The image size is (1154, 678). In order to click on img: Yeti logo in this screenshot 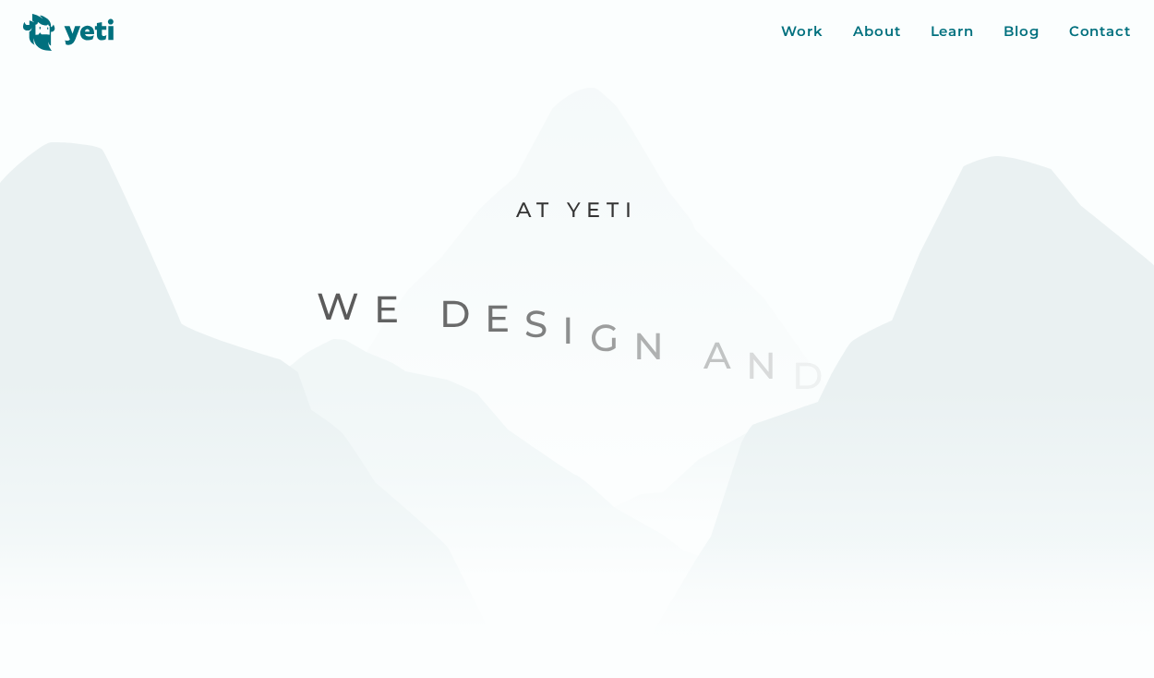, I will do `click(68, 32)`.